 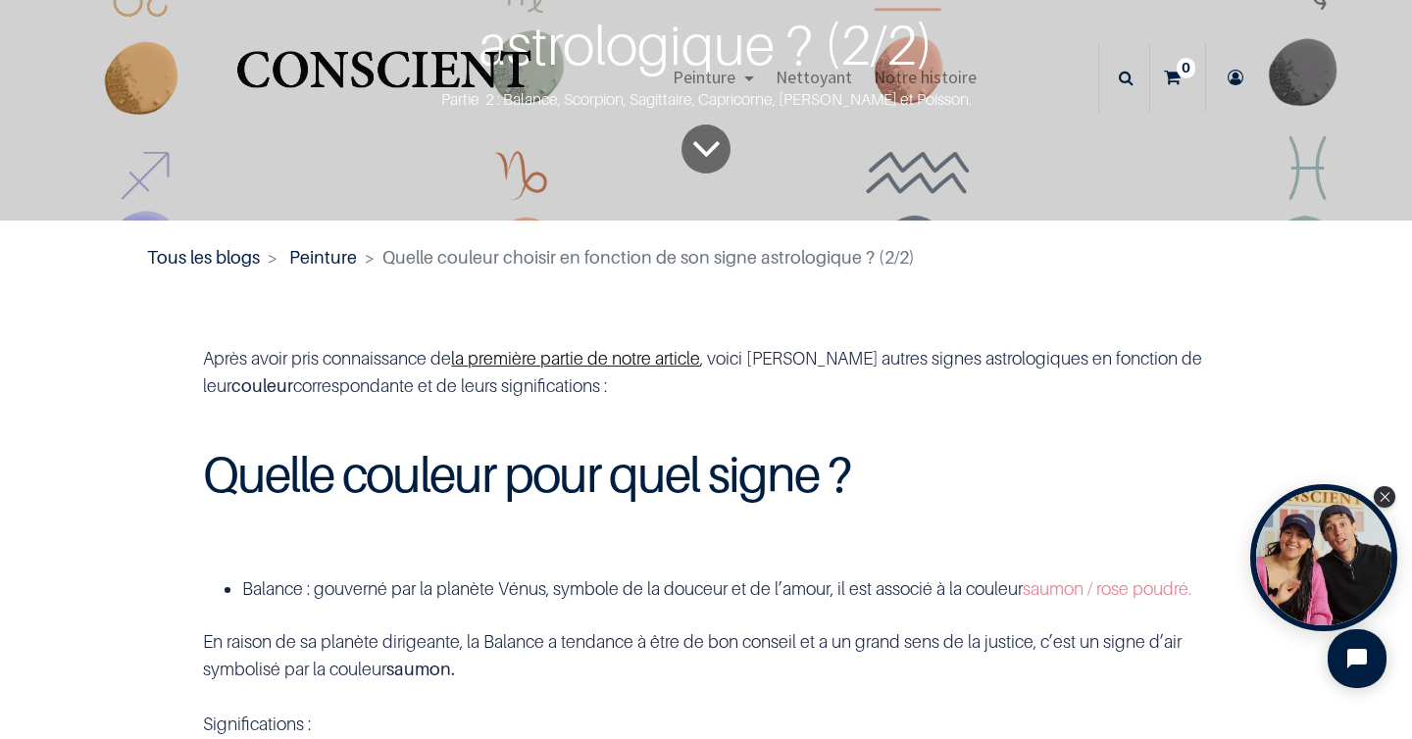 What do you see at coordinates (705, 474) in the screenshot?
I see `h1: Quelle couleur pour quel signe ?` at bounding box center [705, 474].